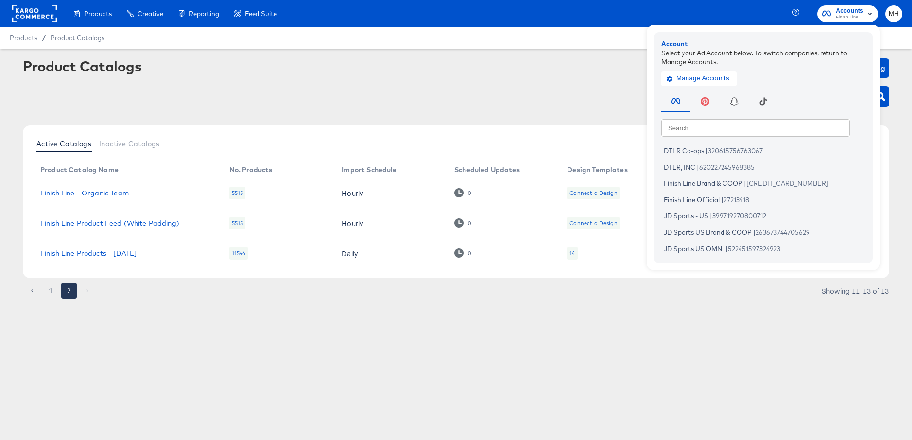 The width and height of the screenshot is (912, 440). I want to click on span: Active Catalogs, so click(64, 144).